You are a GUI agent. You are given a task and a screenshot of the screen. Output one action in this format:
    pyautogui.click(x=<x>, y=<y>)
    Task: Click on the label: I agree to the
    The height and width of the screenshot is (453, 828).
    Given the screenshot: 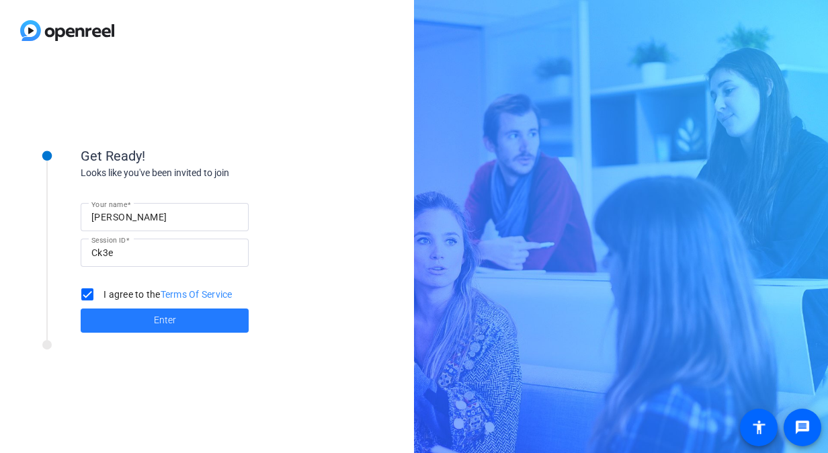 What is the action you would take?
    pyautogui.click(x=167, y=295)
    